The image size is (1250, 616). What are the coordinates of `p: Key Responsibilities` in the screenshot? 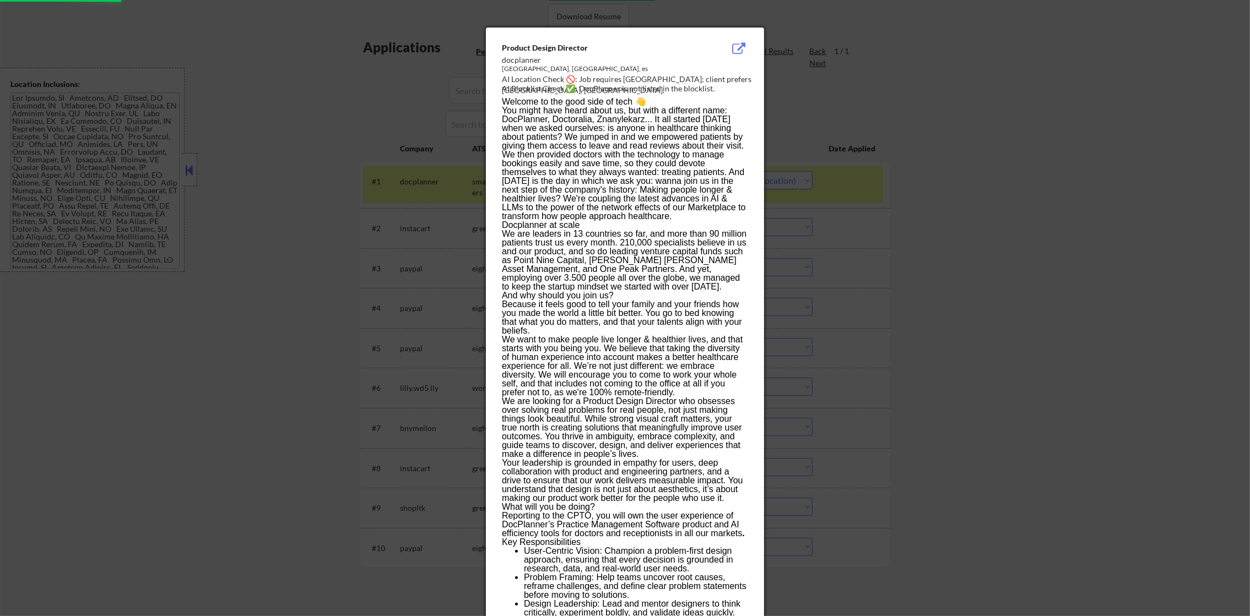 It's located at (625, 542).